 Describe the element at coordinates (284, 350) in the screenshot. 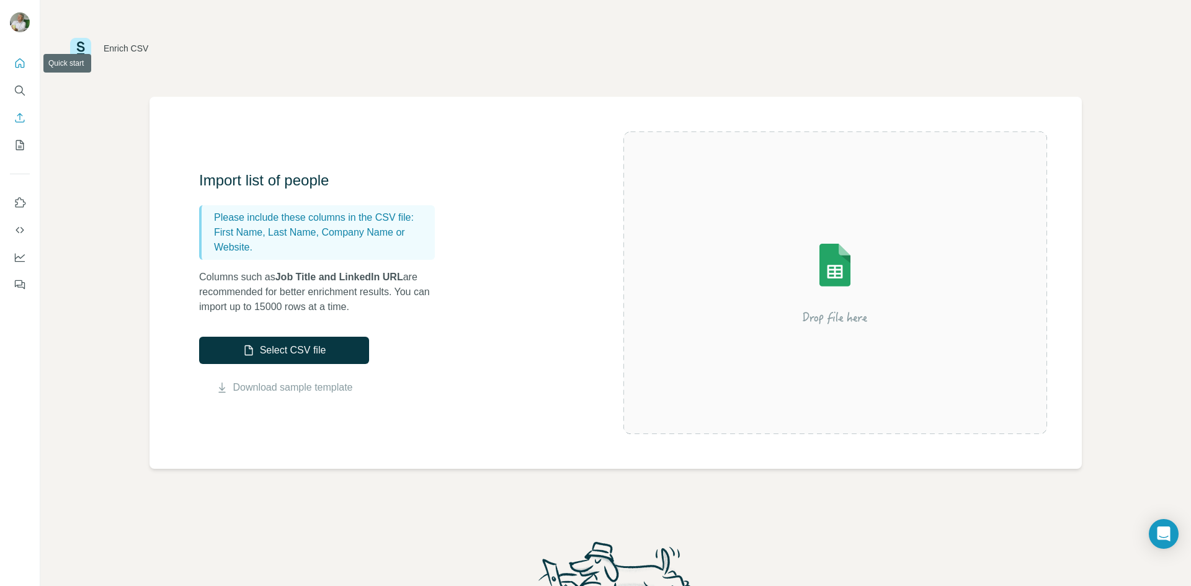

I see `button: Select CSV file` at that location.